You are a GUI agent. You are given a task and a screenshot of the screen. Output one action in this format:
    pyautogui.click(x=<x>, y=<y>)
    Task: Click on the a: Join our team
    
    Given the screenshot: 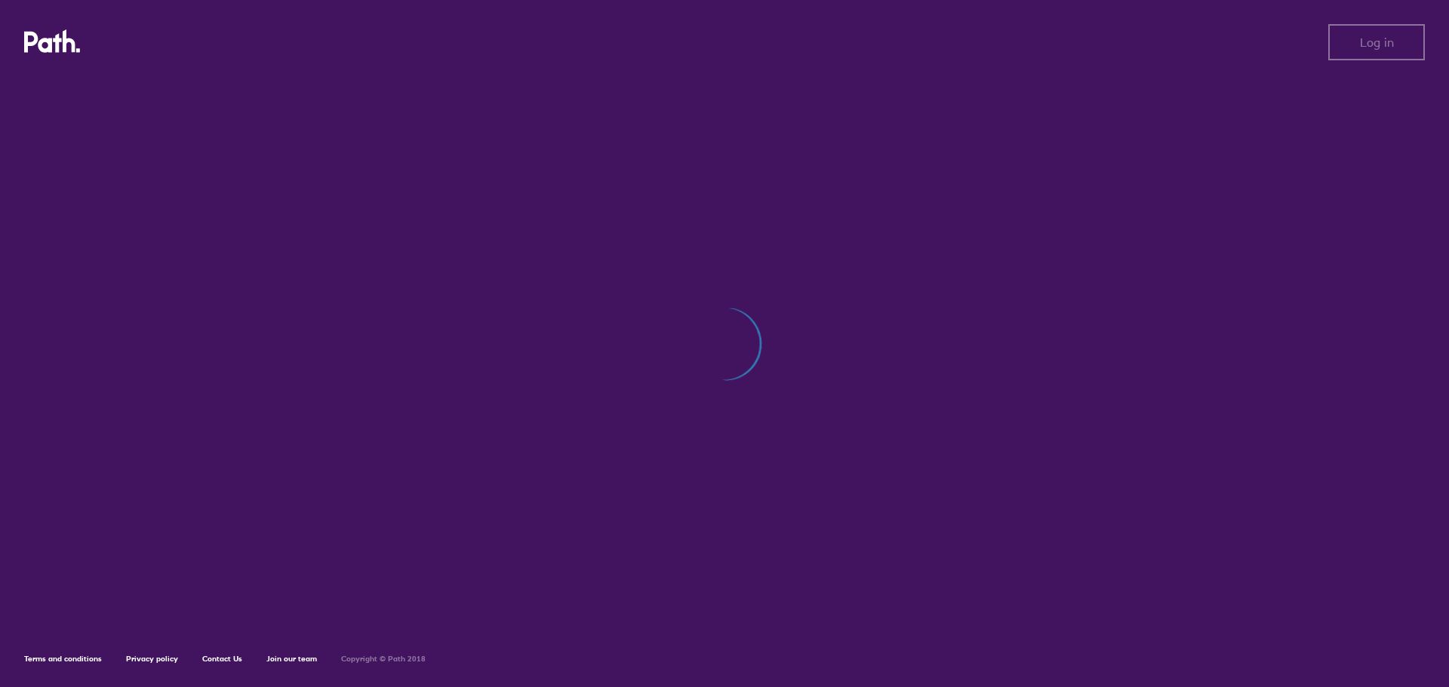 What is the action you would take?
    pyautogui.click(x=291, y=659)
    